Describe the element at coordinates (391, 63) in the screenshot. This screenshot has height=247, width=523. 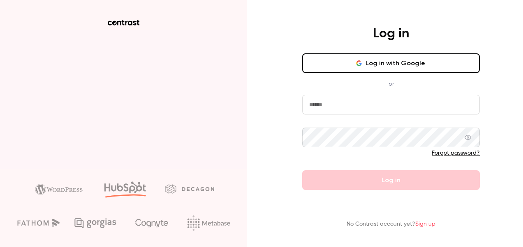
I see `button: Log in with Google` at that location.